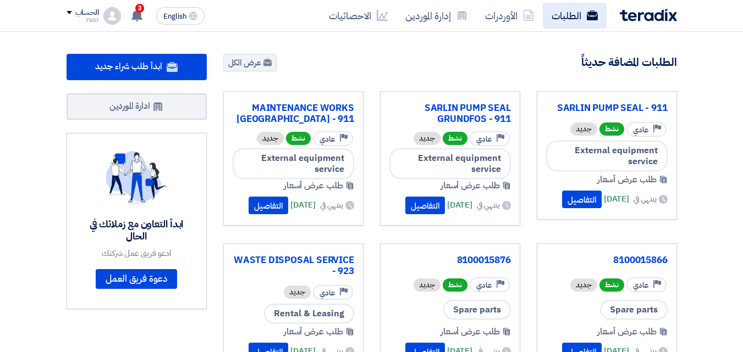 The image size is (743, 352). Describe the element at coordinates (309, 314) in the screenshot. I see `span: Rental & Leasing` at that location.